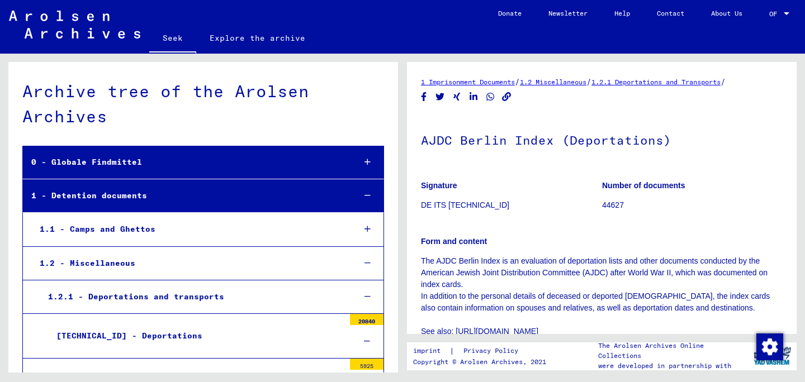 Image resolution: width=805 pixels, height=382 pixels. What do you see at coordinates (426, 350) in the screenshot?
I see `font: imprint` at bounding box center [426, 350].